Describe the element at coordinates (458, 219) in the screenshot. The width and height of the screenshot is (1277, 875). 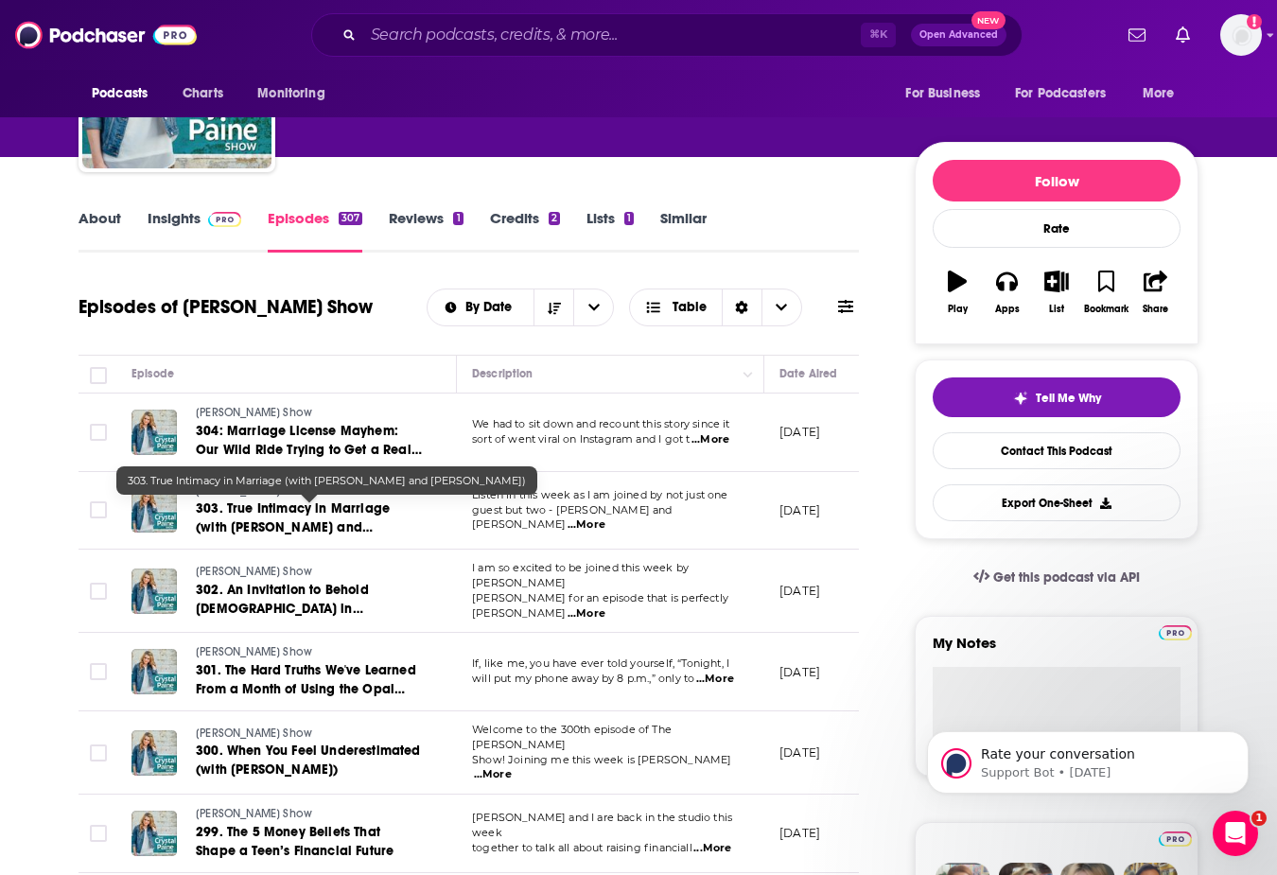
I see `div: 1` at that location.